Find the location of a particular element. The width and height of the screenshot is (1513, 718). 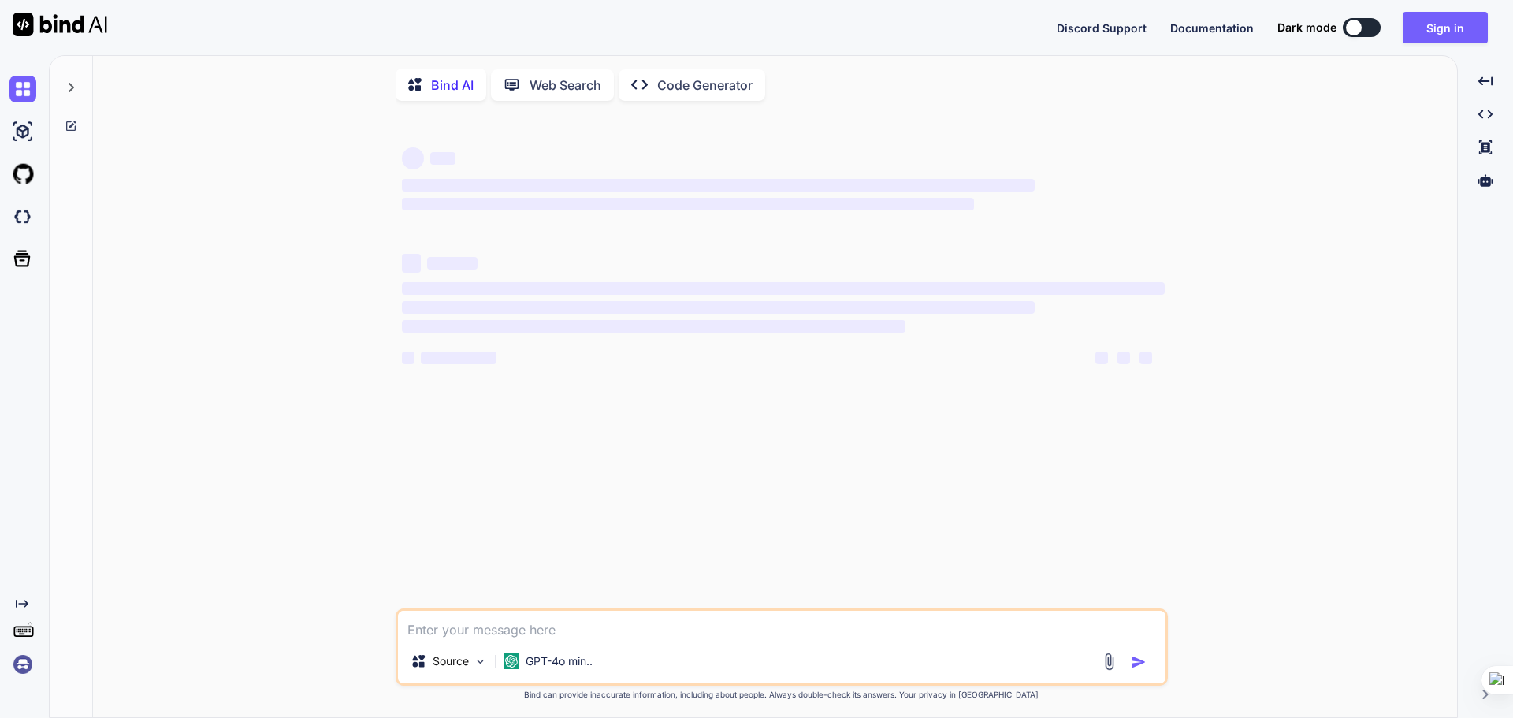

img: icon is located at coordinates (1139, 662).